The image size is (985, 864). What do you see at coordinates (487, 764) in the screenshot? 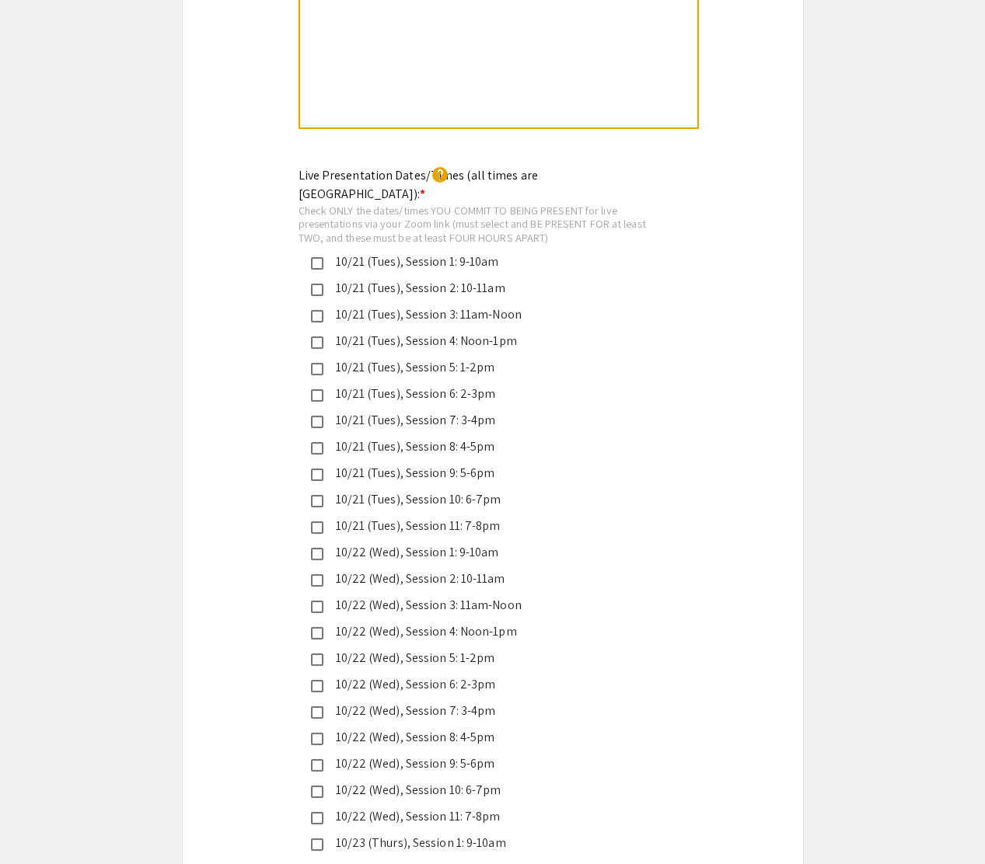
I see `div: 10/22 (Wed), Session 9: 5-6pm` at bounding box center [487, 764].